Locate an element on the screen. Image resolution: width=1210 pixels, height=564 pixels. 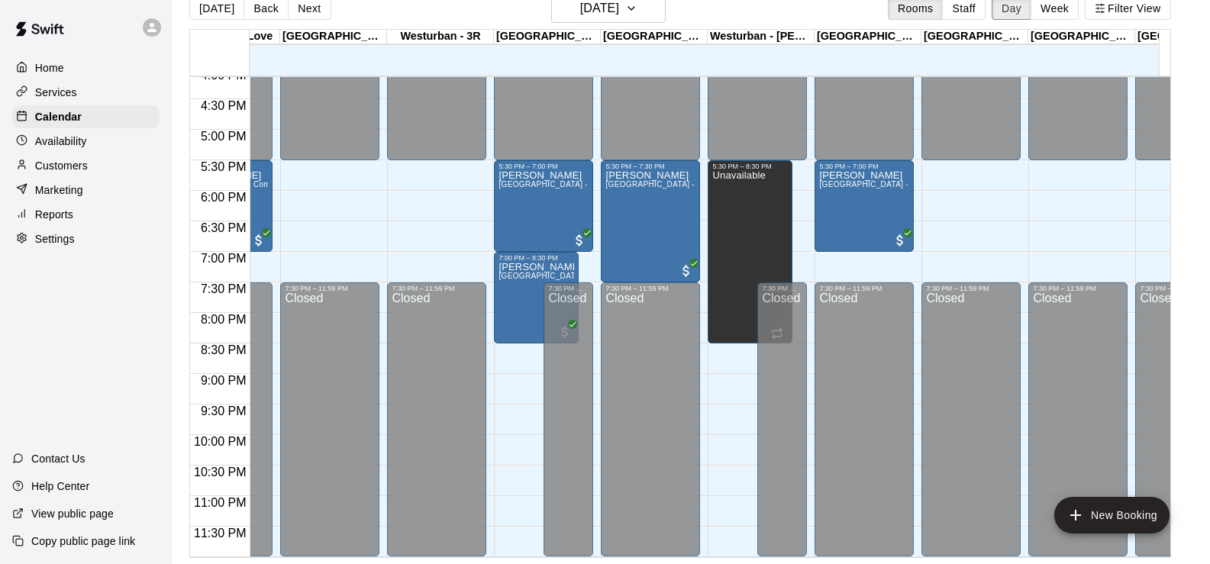
span: 7:00 PM is located at coordinates (224, 258).